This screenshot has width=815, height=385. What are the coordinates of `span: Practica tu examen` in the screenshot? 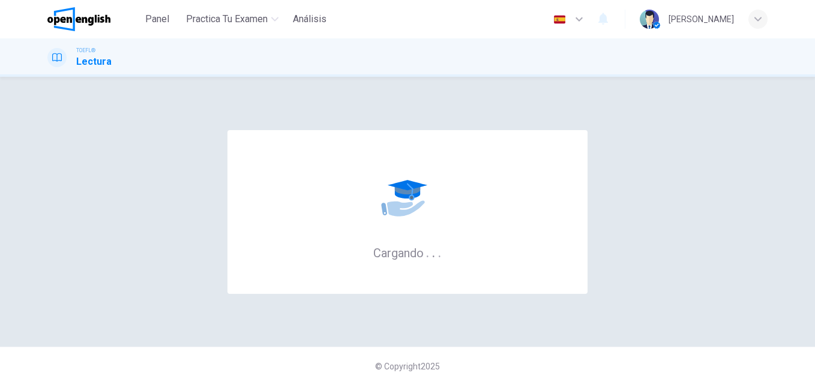 It's located at (227, 19).